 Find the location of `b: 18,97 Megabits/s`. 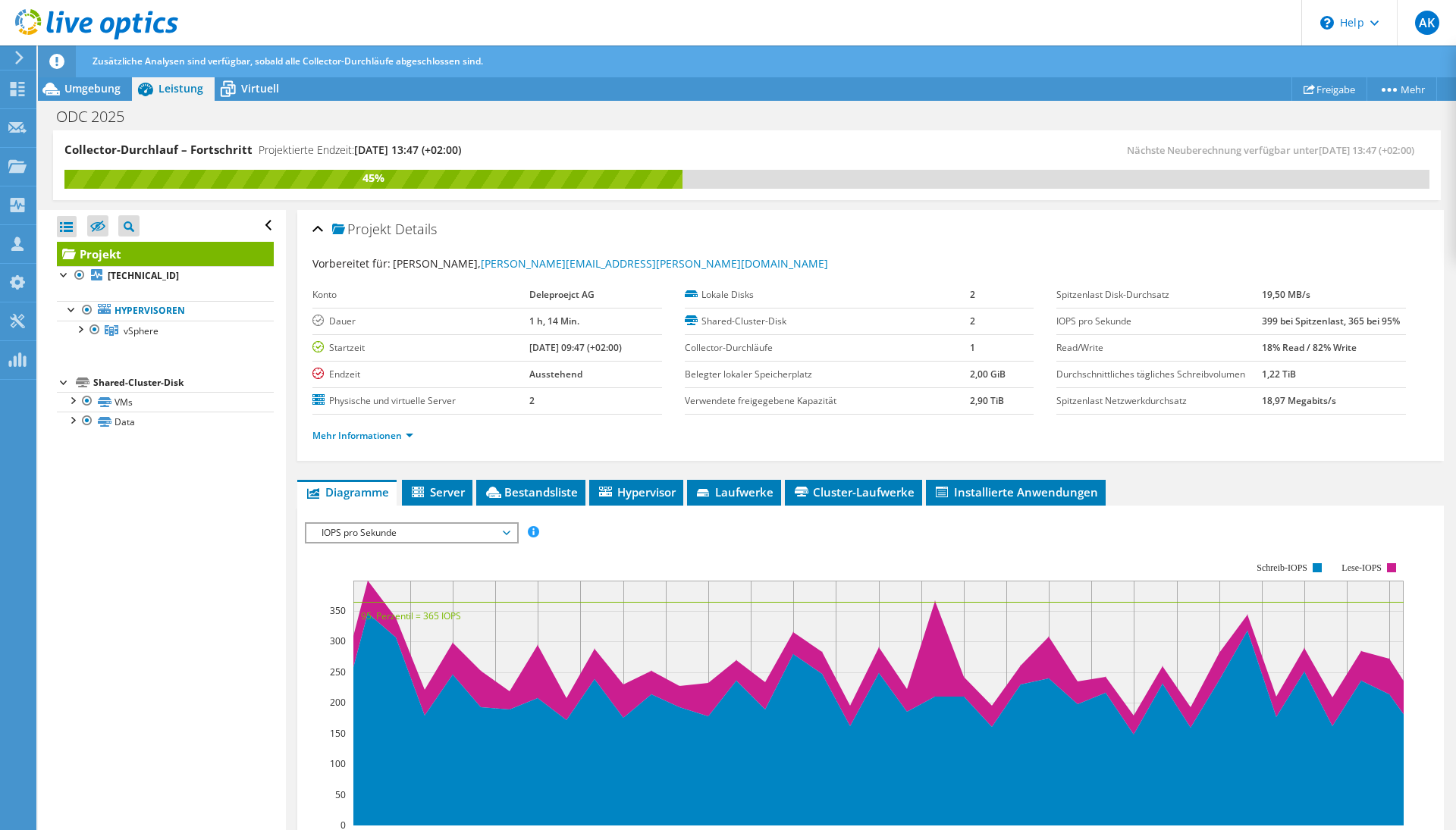

b: 18,97 Megabits/s is located at coordinates (1299, 400).